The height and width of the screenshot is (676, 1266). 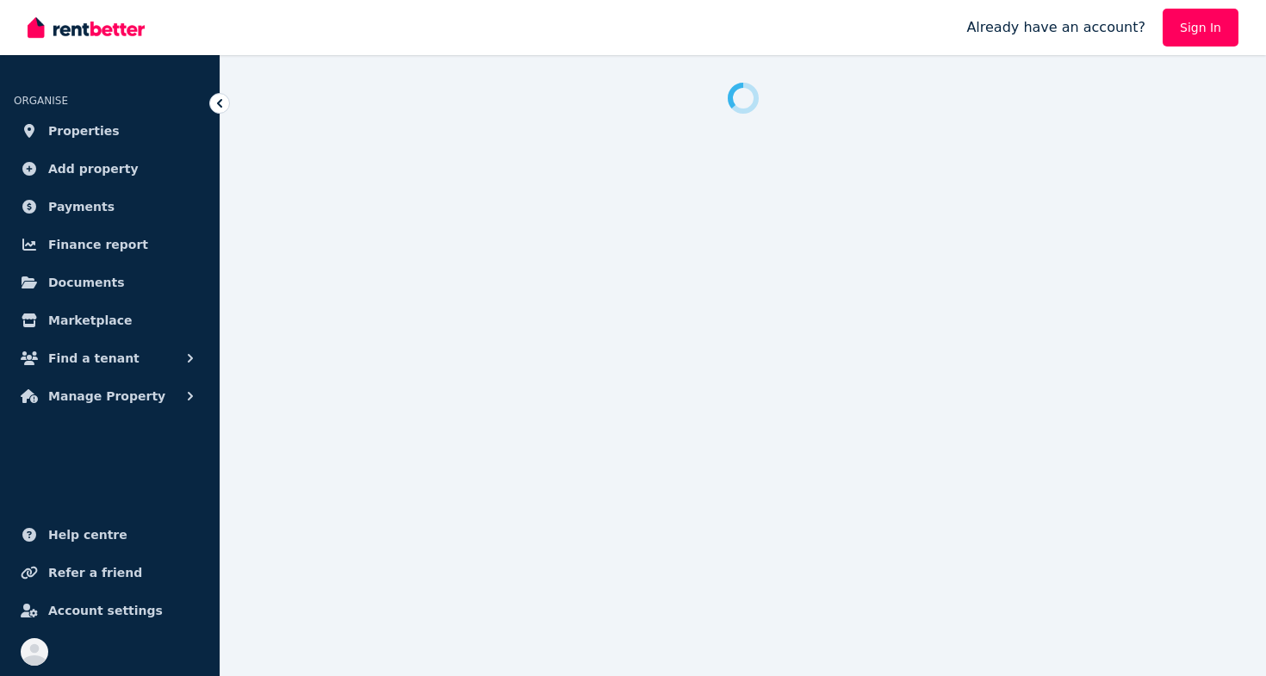 What do you see at coordinates (109, 169) in the screenshot?
I see `a: Add property` at bounding box center [109, 169].